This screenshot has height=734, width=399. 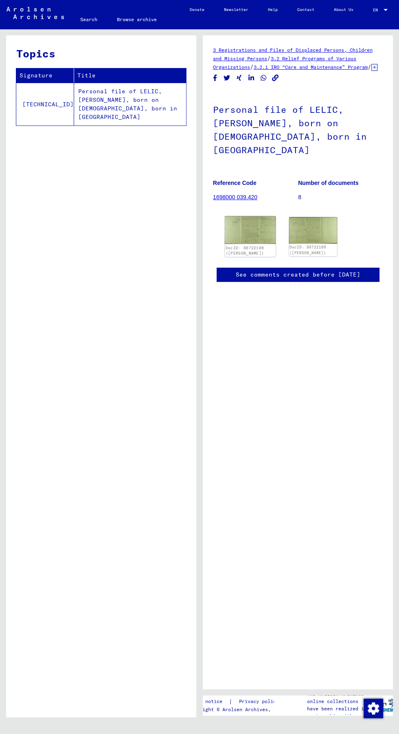 I want to click on button: Share on Xing, so click(x=239, y=78).